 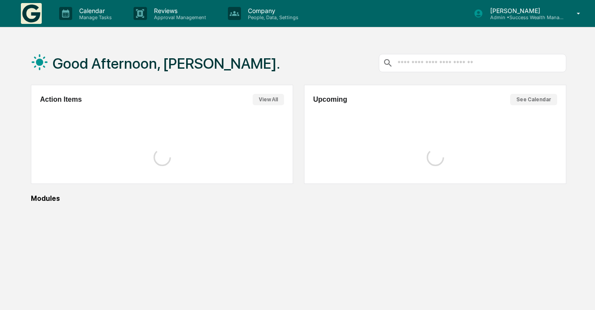 What do you see at coordinates (534, 100) in the screenshot?
I see `a: See Calendar` at bounding box center [534, 100].